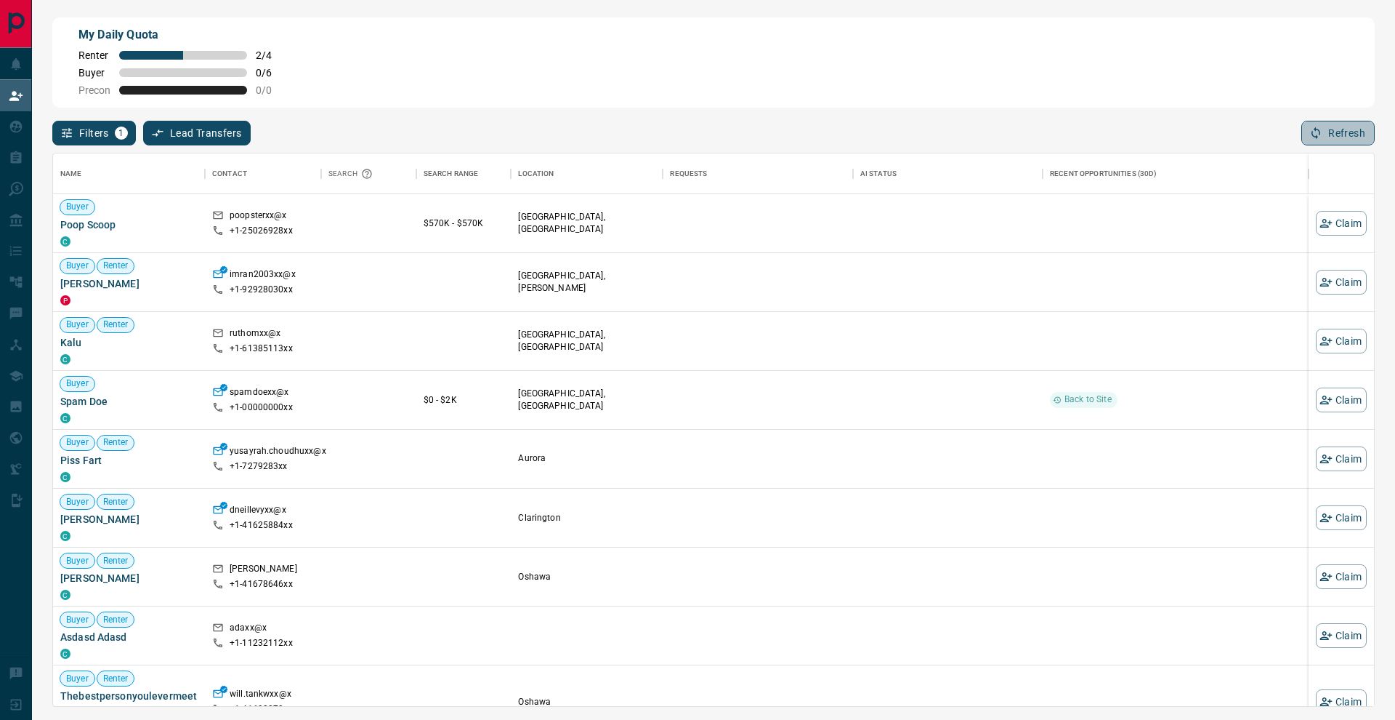 This screenshot has height=720, width=1395. I want to click on span: Precon, so click(94, 90).